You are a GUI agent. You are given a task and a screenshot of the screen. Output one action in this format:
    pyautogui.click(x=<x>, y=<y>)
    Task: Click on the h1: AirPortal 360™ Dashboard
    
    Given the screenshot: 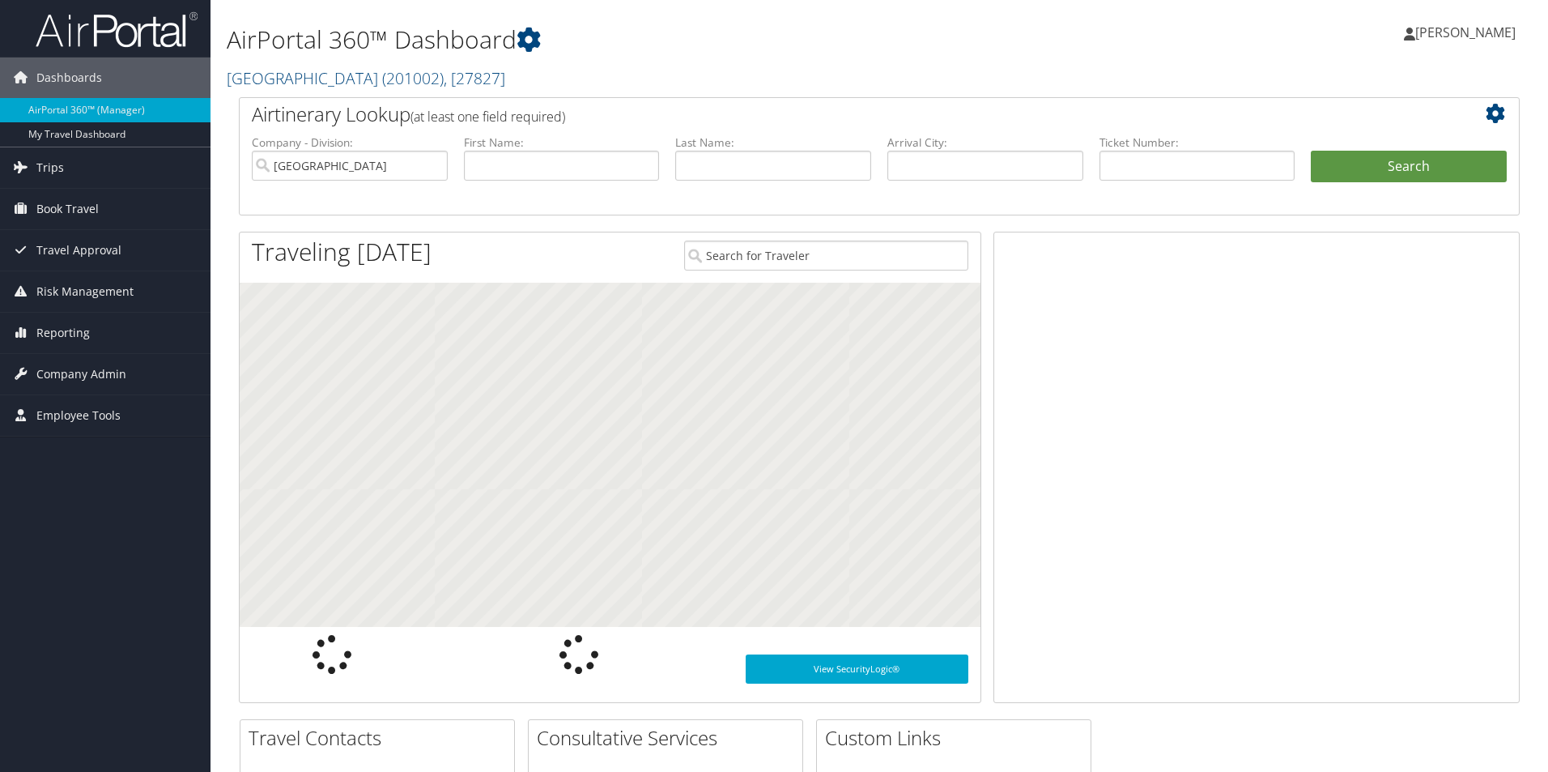 What is the action you would take?
    pyautogui.click(x=662, y=40)
    